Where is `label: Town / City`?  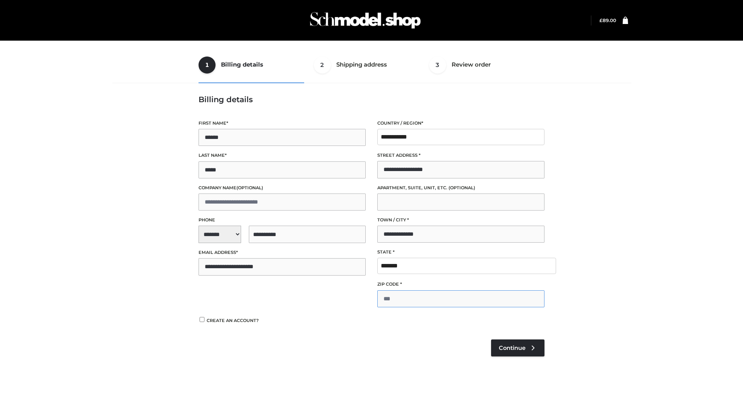
label: Town / City is located at coordinates (461, 220).